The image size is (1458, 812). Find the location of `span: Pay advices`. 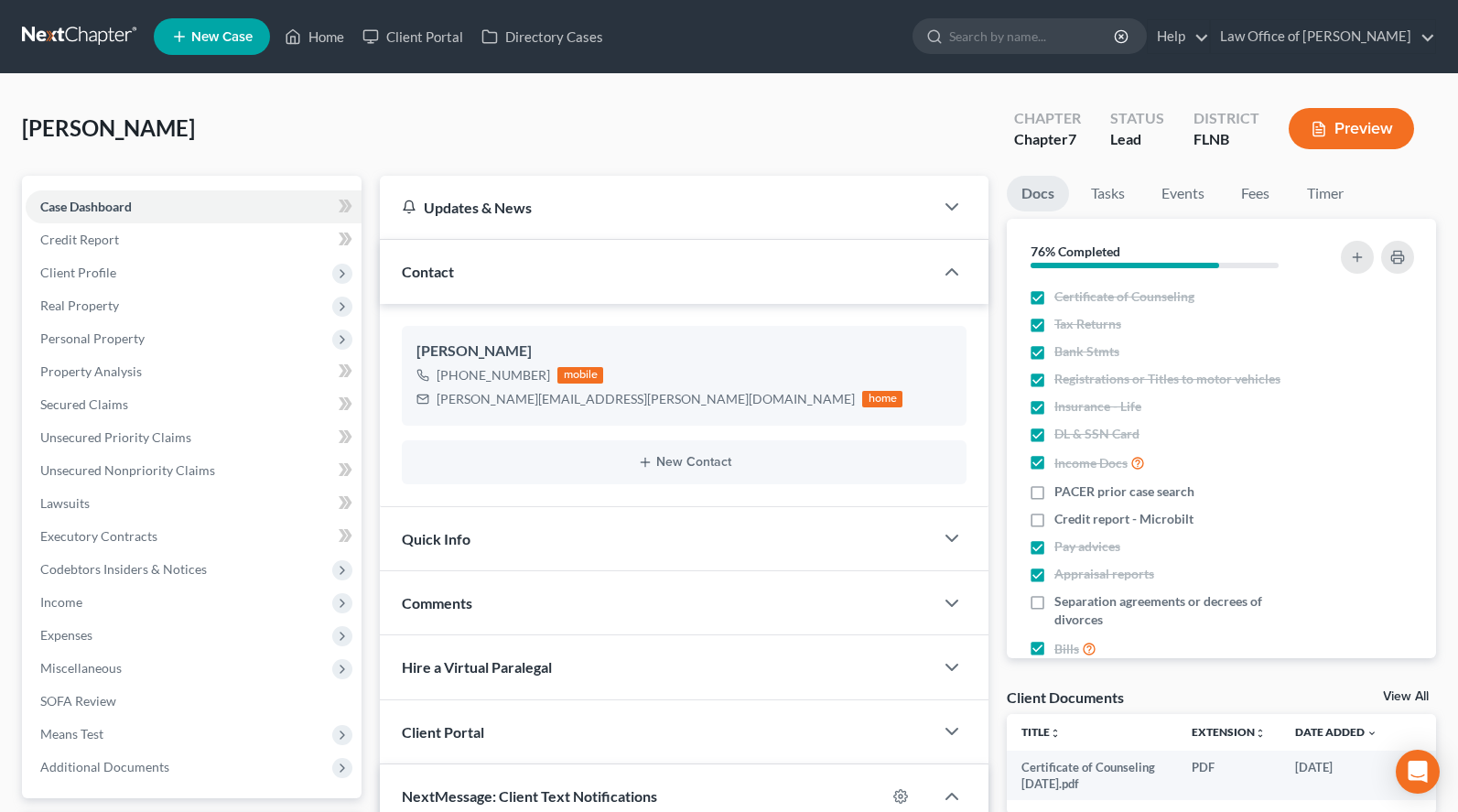

span: Pay advices is located at coordinates (1087, 546).